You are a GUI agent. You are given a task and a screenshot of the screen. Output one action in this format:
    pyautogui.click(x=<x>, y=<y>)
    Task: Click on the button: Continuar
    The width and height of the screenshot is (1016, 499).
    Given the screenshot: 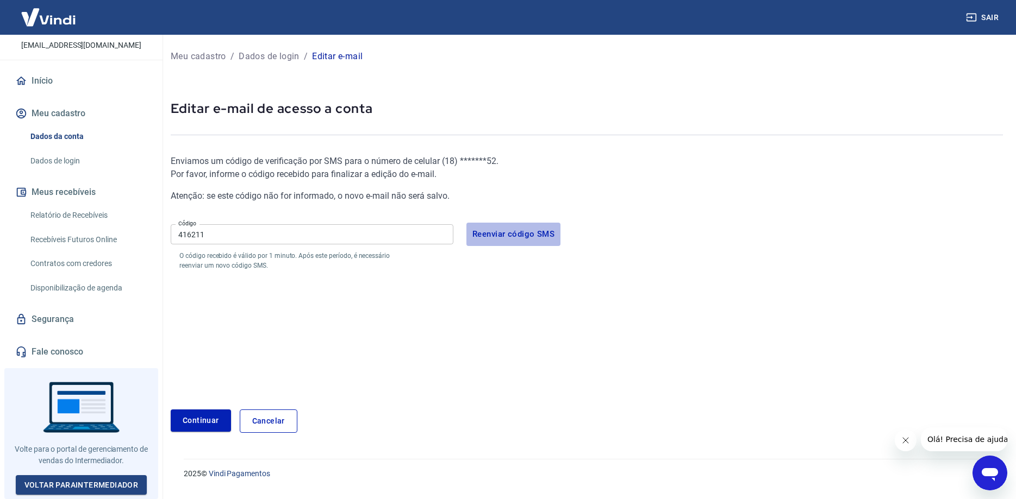 What is the action you would take?
    pyautogui.click(x=201, y=421)
    